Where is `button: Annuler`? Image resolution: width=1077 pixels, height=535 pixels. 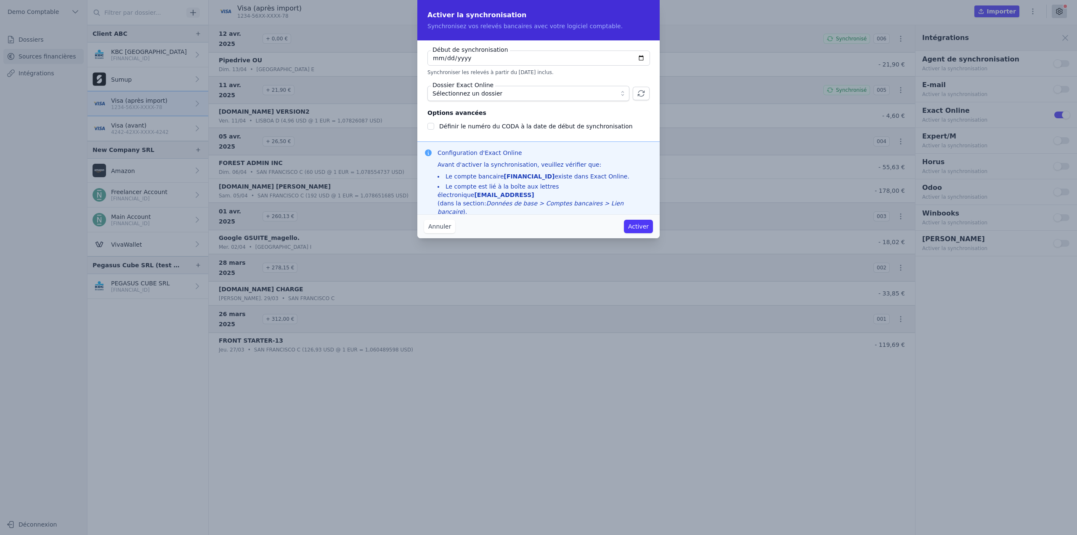 button: Annuler is located at coordinates (440, 226).